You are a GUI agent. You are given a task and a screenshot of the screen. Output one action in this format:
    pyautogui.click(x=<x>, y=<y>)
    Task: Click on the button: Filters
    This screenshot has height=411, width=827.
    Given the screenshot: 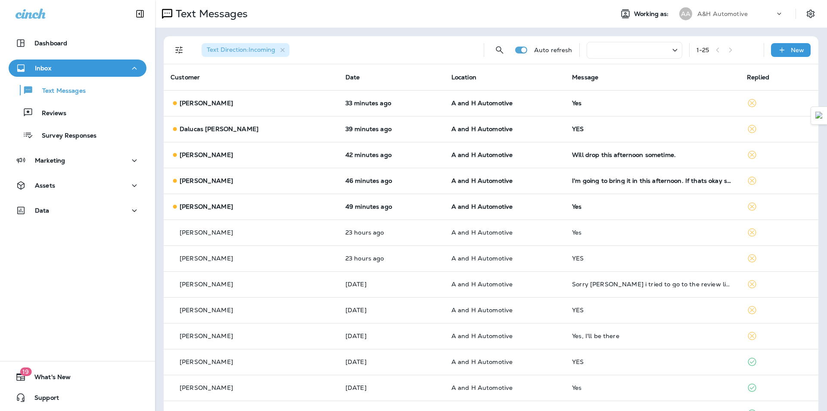 What is the action you would take?
    pyautogui.click(x=179, y=50)
    